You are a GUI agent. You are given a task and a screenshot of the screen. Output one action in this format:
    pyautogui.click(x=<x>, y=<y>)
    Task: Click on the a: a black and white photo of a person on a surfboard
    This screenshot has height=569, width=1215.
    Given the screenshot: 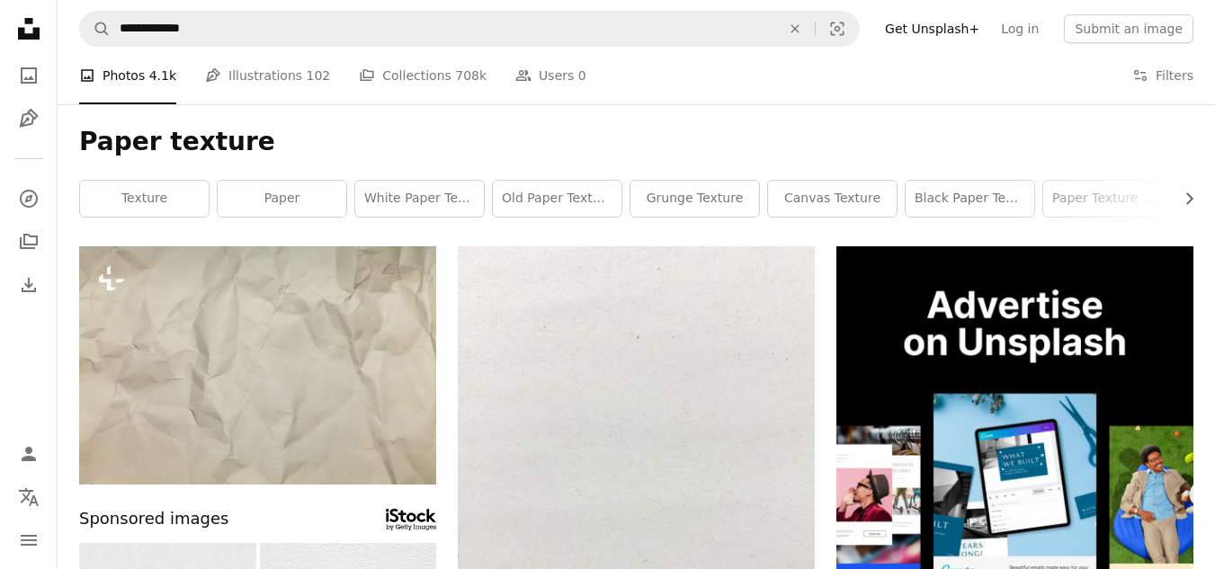 What is the action you would take?
    pyautogui.click(x=636, y=484)
    